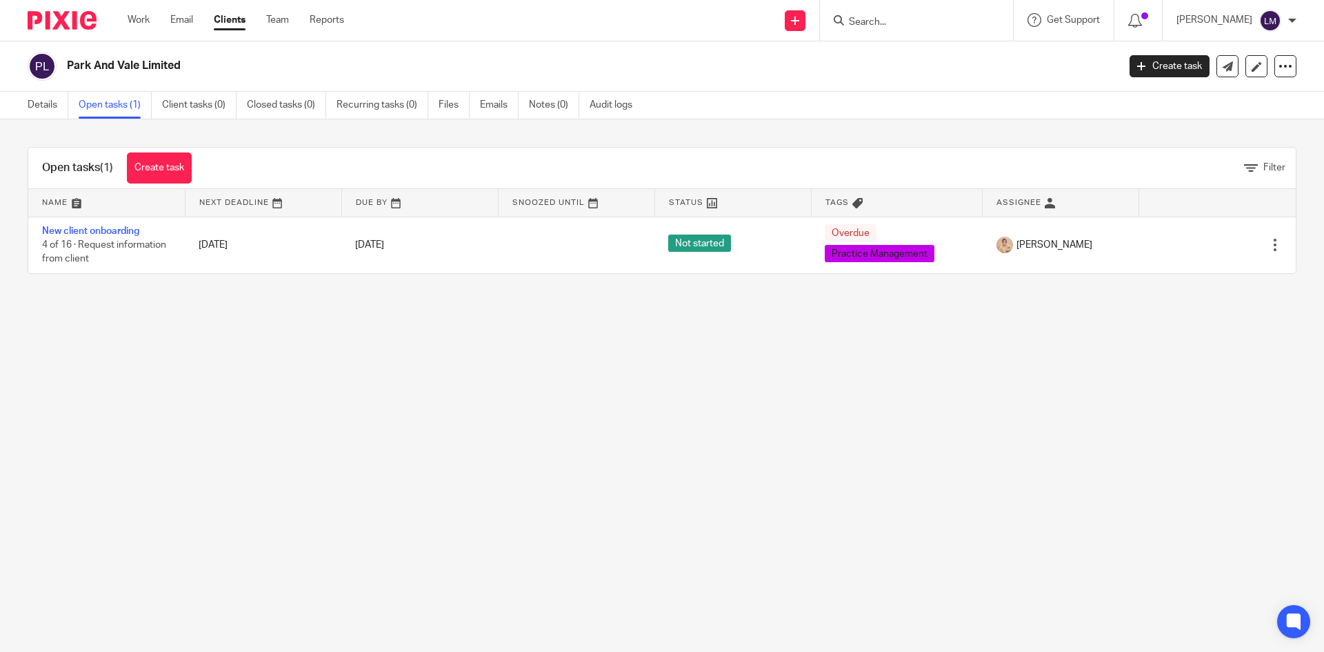 The image size is (1324, 652). I want to click on span: 4 of 16 · Request information from client, so click(104, 252).